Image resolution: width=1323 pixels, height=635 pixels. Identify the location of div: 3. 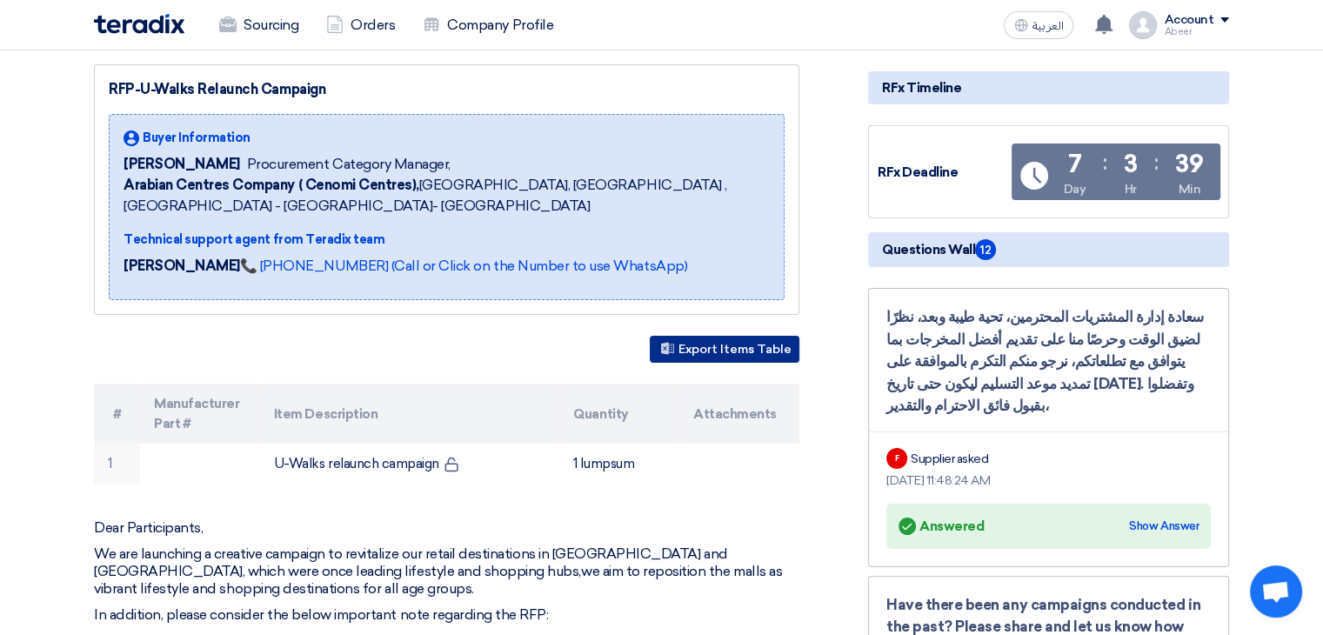
(1131, 164).